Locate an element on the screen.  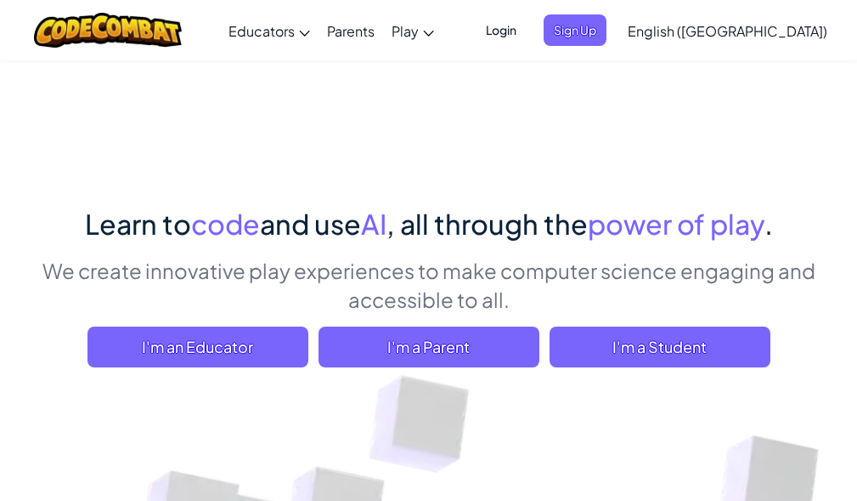
a: I'm an Educator is located at coordinates (198, 347).